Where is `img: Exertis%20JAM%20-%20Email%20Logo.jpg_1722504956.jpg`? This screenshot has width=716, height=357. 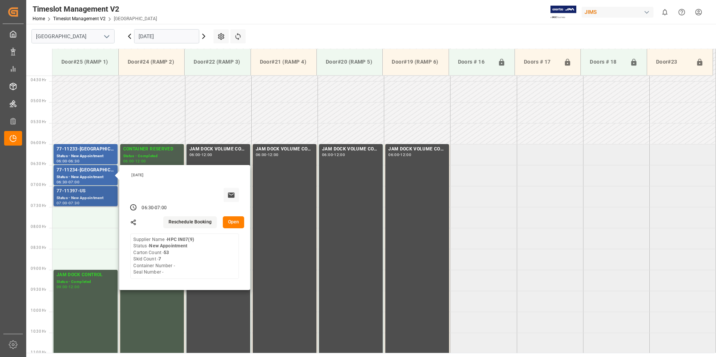 img: Exertis%20JAM%20-%20Email%20Logo.jpg_1722504956.jpg is located at coordinates (563, 12).